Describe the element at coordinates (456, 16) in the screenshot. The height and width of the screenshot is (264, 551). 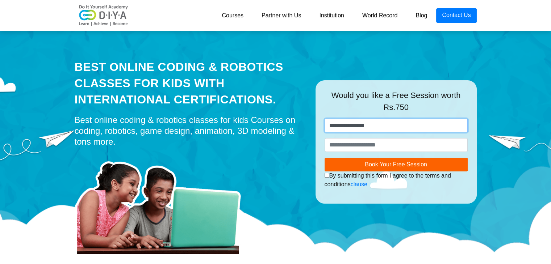
I see `a: Contact Us` at that location.